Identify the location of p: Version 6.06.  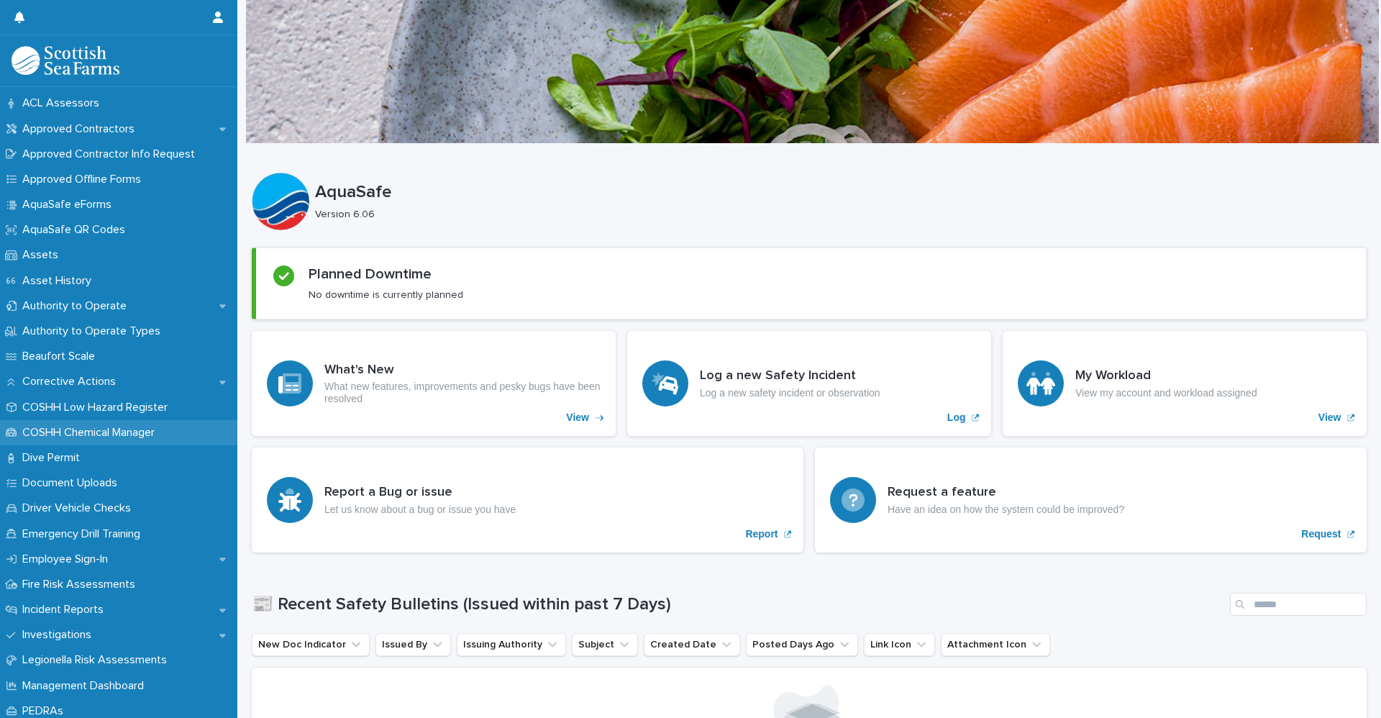
(835, 214).